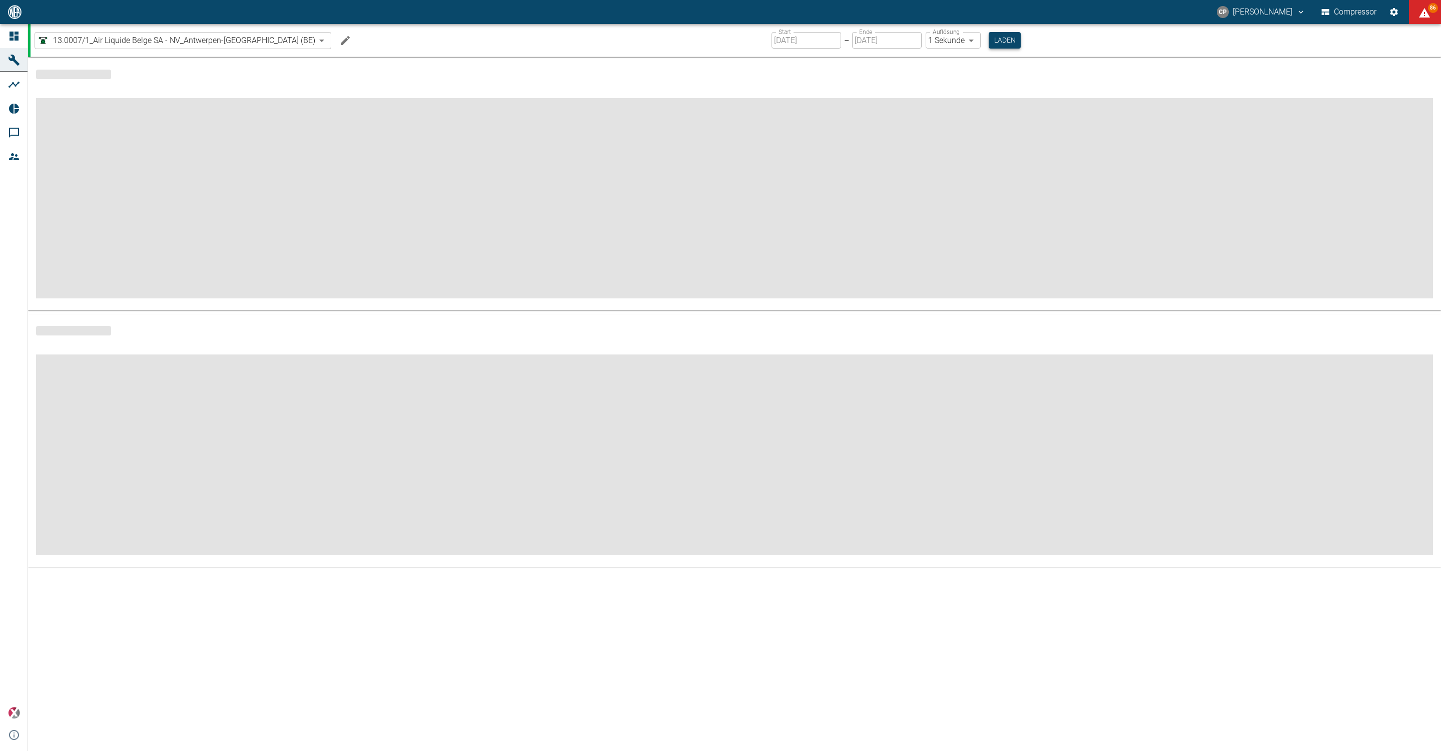 The height and width of the screenshot is (751, 1441). What do you see at coordinates (1223, 12) in the screenshot?
I see `div: CP` at bounding box center [1223, 12].